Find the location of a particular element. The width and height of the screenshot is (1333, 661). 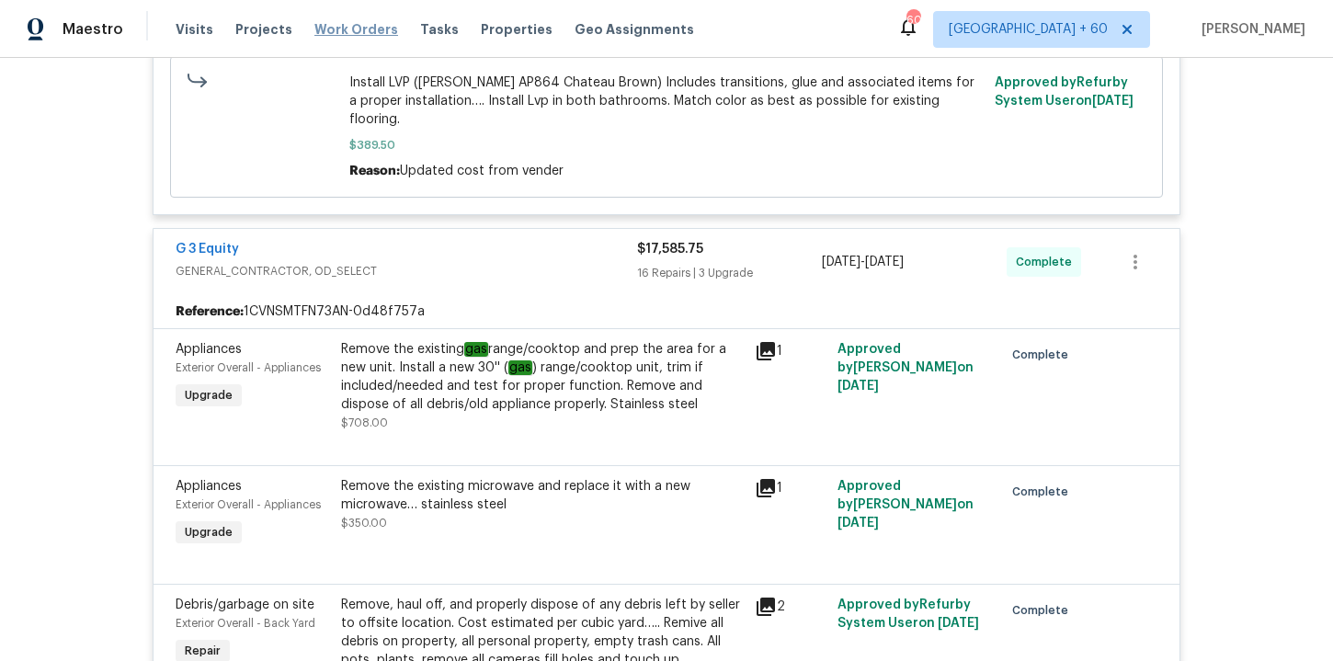

b: Reference: is located at coordinates (210, 312).